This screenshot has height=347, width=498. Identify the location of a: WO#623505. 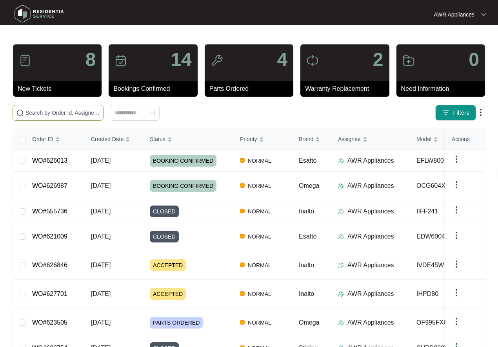
(50, 322).